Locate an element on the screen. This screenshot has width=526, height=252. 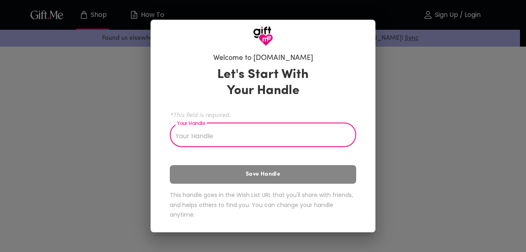
span: *This field is required. is located at coordinates (263, 114).